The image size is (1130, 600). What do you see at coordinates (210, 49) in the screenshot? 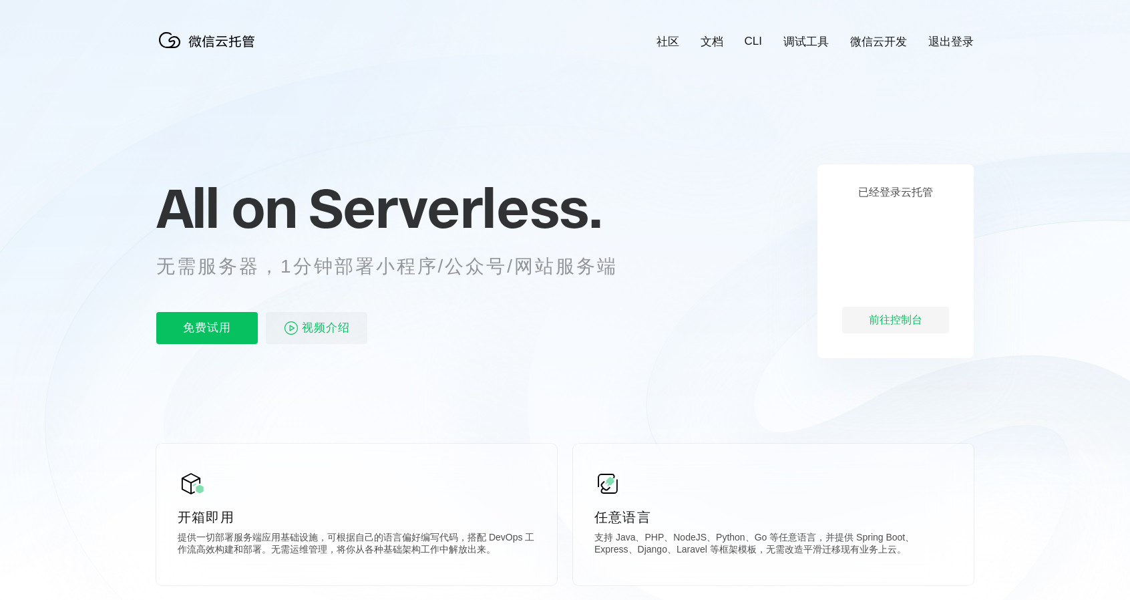
I see `a: 微信云托管` at bounding box center [210, 49].